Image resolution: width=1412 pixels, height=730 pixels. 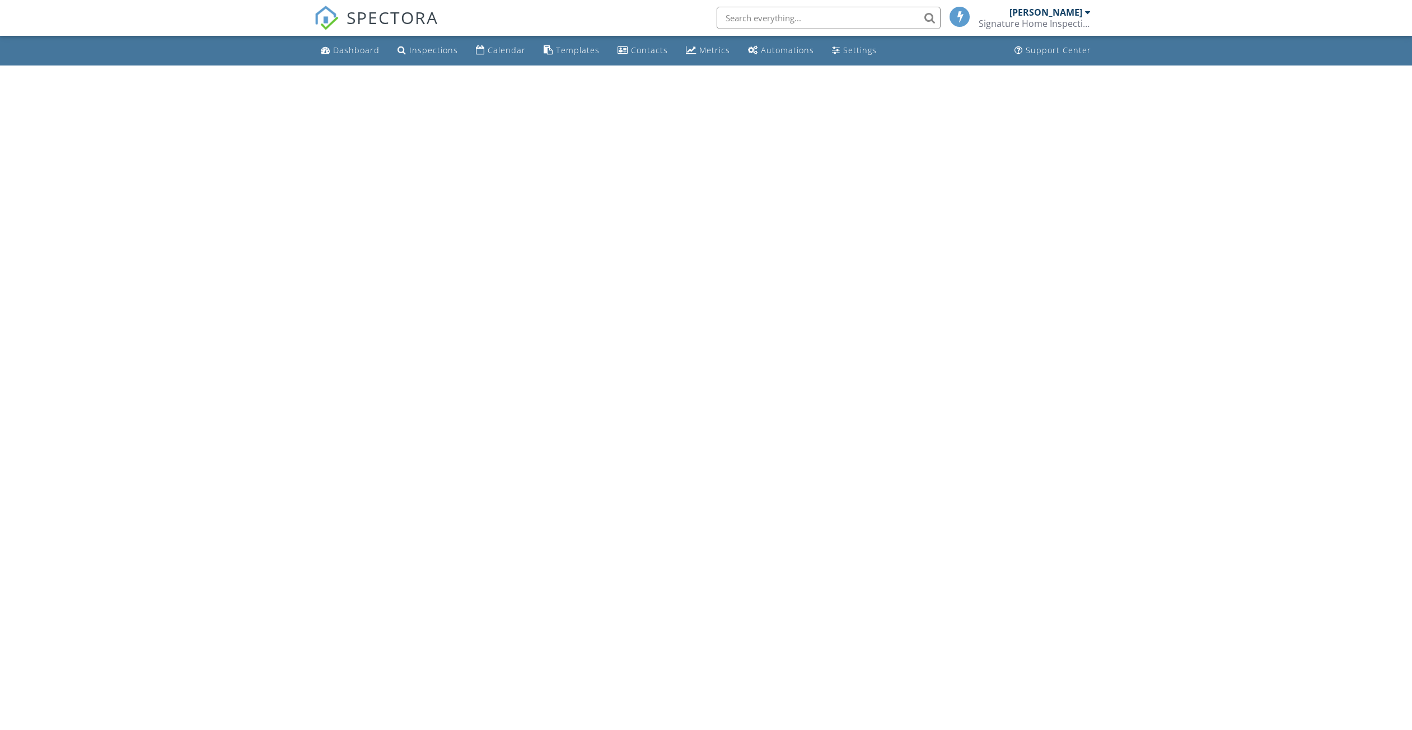 What do you see at coordinates (356, 50) in the screenshot?
I see `div: Dashboard` at bounding box center [356, 50].